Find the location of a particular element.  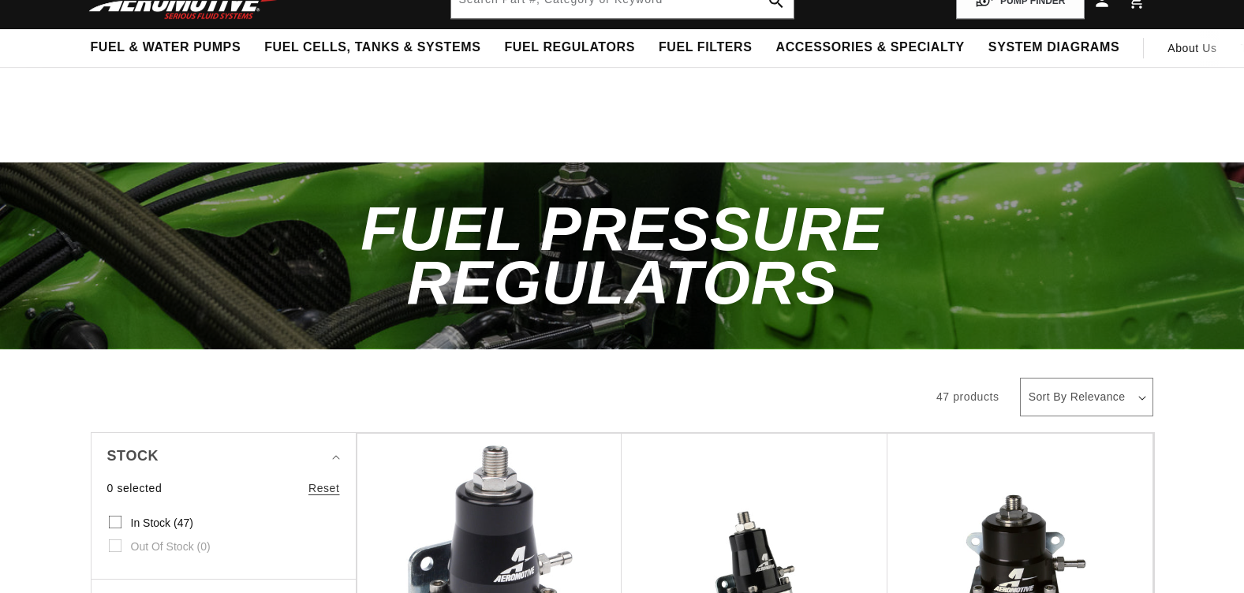

span: Fuel & Water Pumps is located at coordinates (166, 47).